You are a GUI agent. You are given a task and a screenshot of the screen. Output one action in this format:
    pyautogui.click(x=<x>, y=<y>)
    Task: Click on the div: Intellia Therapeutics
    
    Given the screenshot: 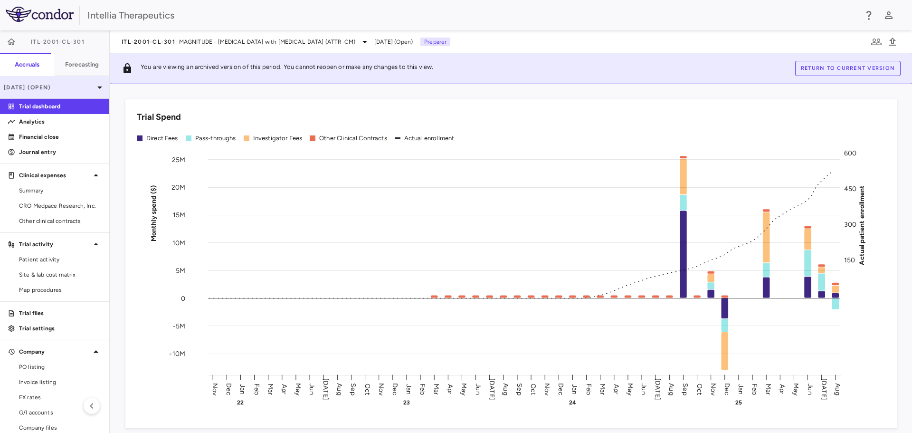 What is the action you would take?
    pyautogui.click(x=472, y=15)
    